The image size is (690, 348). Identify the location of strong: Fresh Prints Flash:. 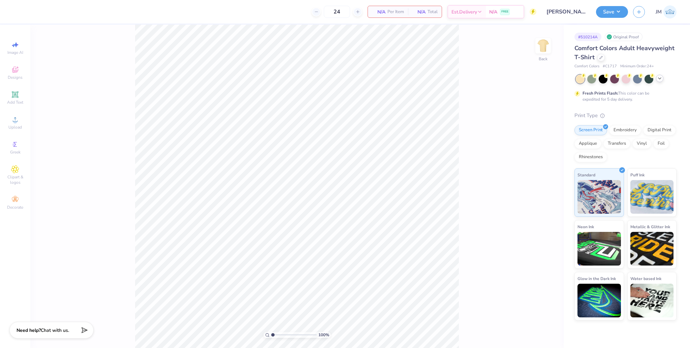
(600, 93).